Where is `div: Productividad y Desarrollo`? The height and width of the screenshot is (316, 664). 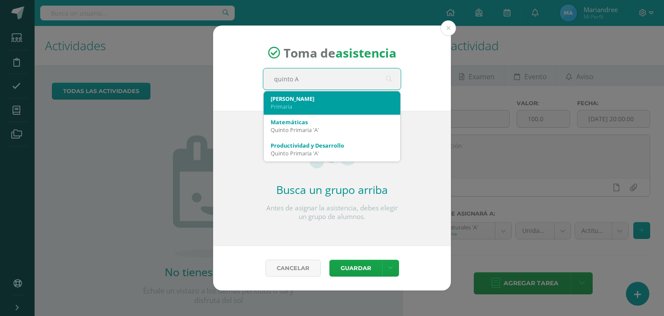
div: Productividad y Desarrollo is located at coordinates (332, 145).